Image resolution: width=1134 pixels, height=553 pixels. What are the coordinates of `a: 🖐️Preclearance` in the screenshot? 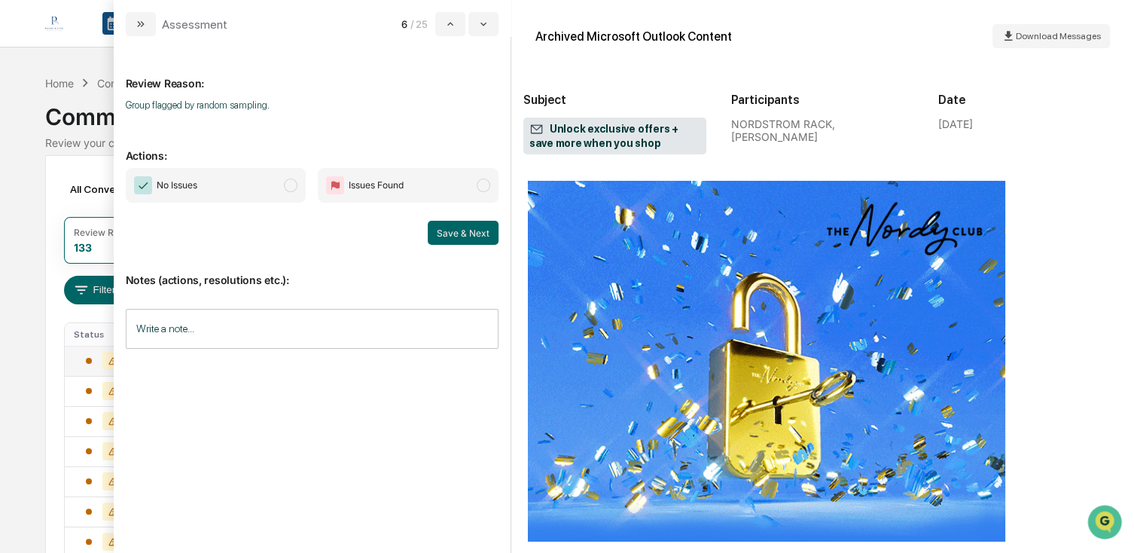 It's located at (56, 197).